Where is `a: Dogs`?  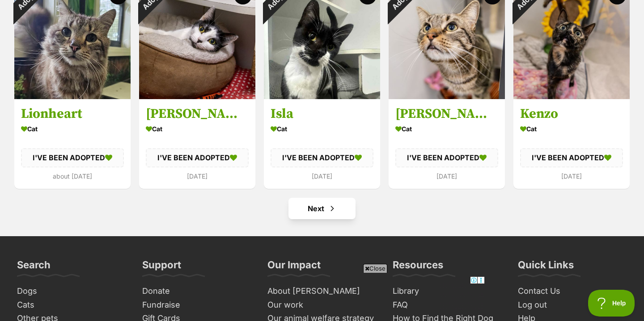
a: Dogs is located at coordinates (72, 291).